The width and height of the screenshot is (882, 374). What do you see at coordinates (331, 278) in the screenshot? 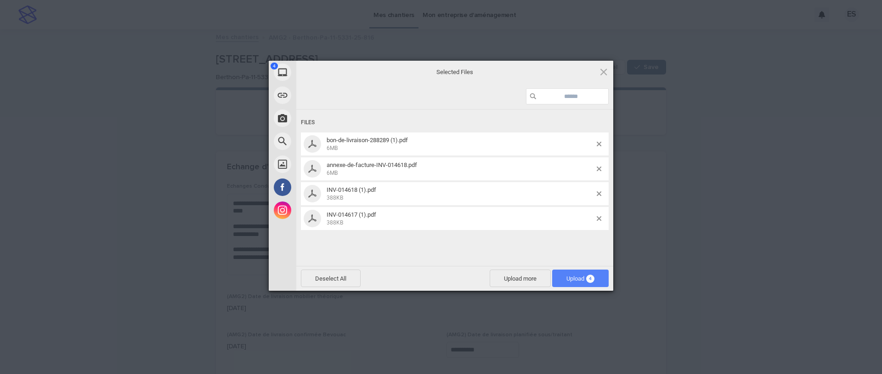
I see `span: Deselect All` at bounding box center [331, 278].